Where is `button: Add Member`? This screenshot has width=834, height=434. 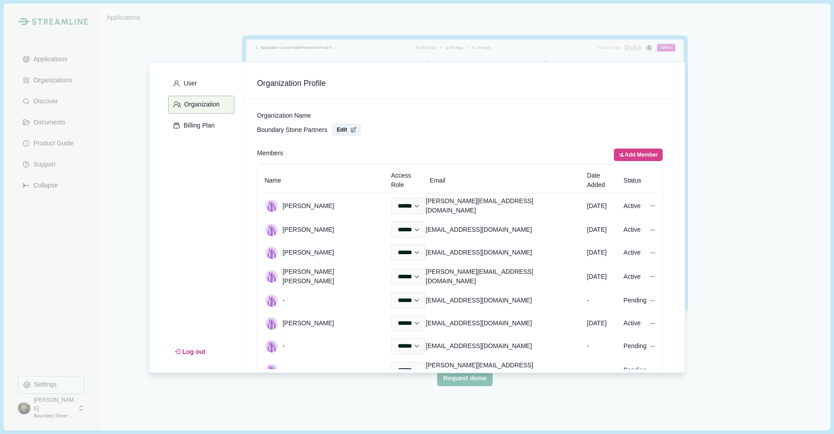
button: Add Member is located at coordinates (638, 155).